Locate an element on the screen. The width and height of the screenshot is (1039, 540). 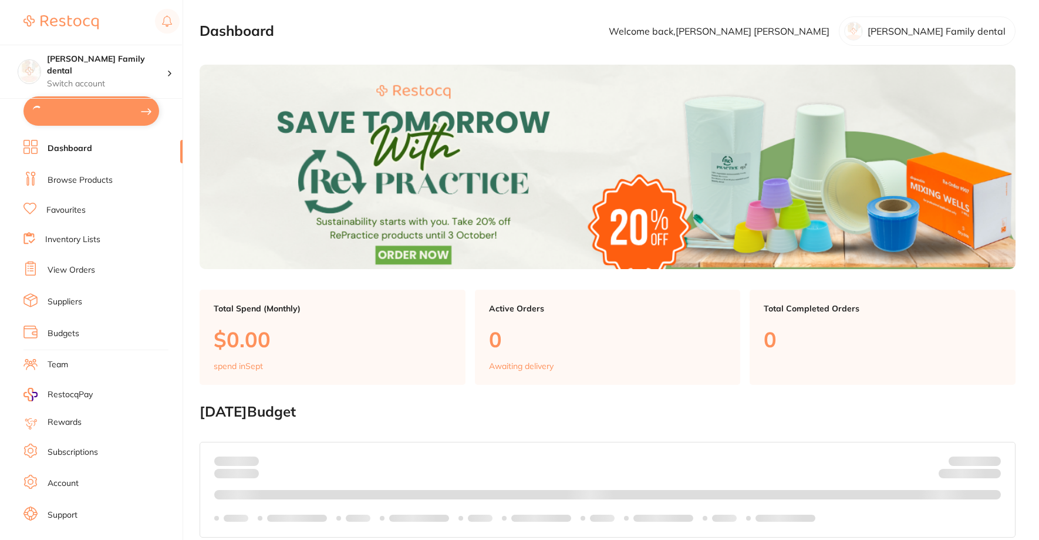
a: Team is located at coordinates (58, 365).